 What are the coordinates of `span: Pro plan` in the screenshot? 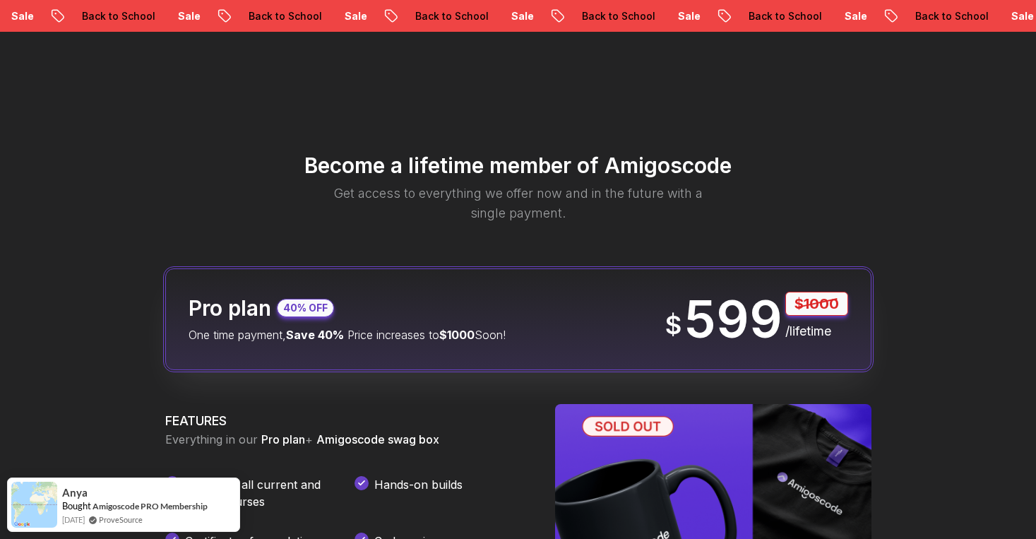 It's located at (283, 439).